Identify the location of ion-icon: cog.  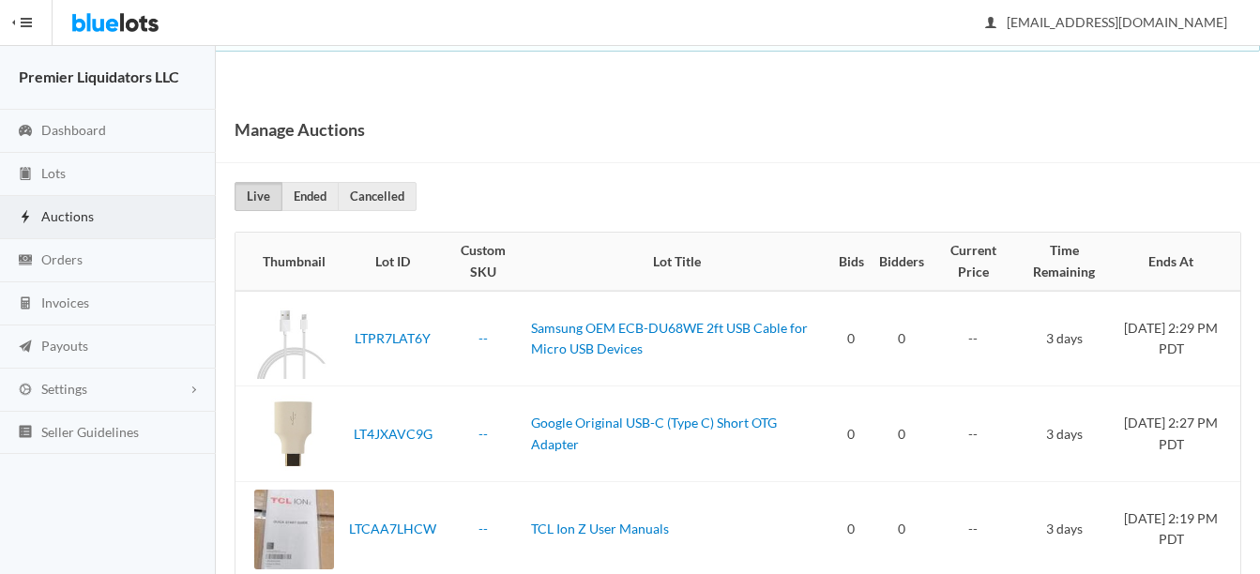
(25, 390).